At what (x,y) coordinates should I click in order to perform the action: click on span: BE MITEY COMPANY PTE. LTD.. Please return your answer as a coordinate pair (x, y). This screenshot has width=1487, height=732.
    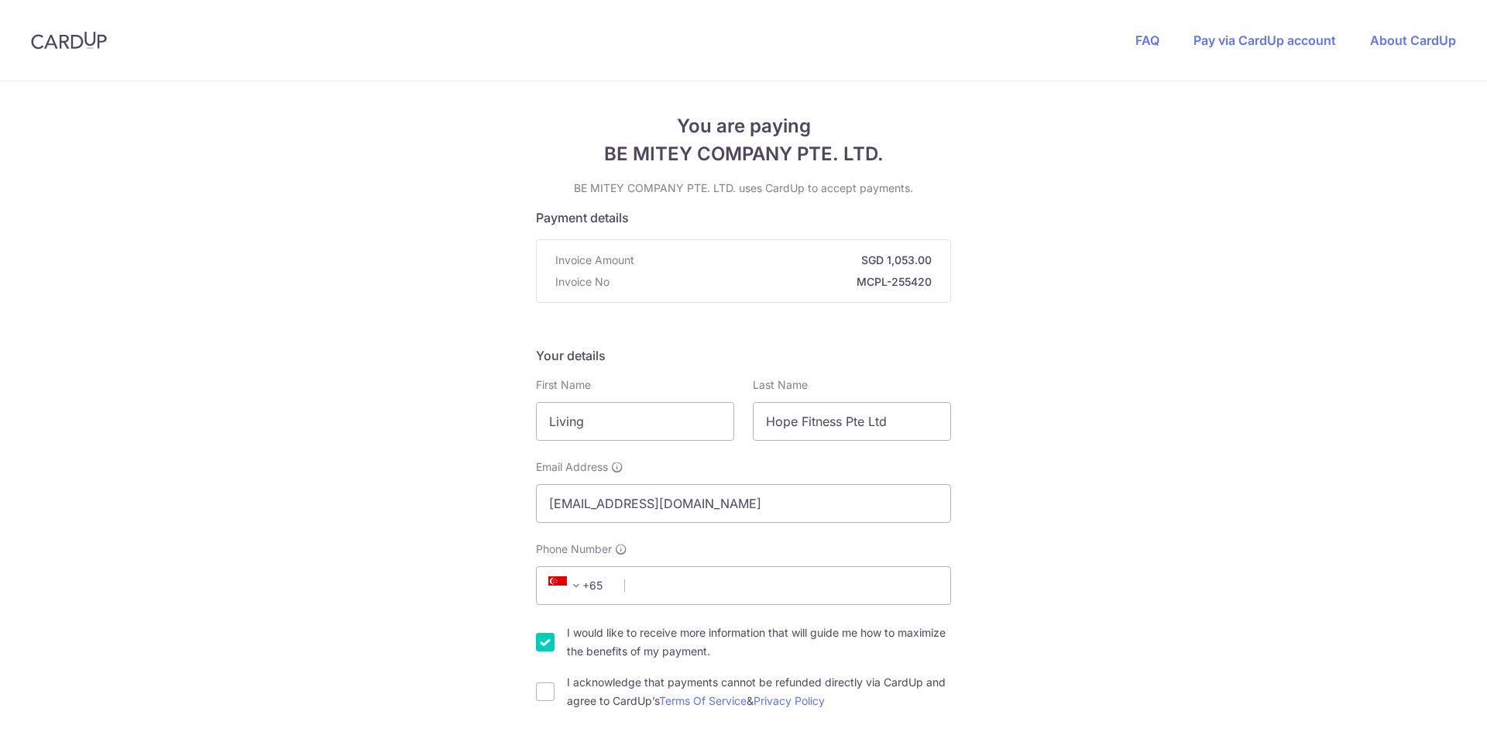
    Looking at the image, I should click on (744, 154).